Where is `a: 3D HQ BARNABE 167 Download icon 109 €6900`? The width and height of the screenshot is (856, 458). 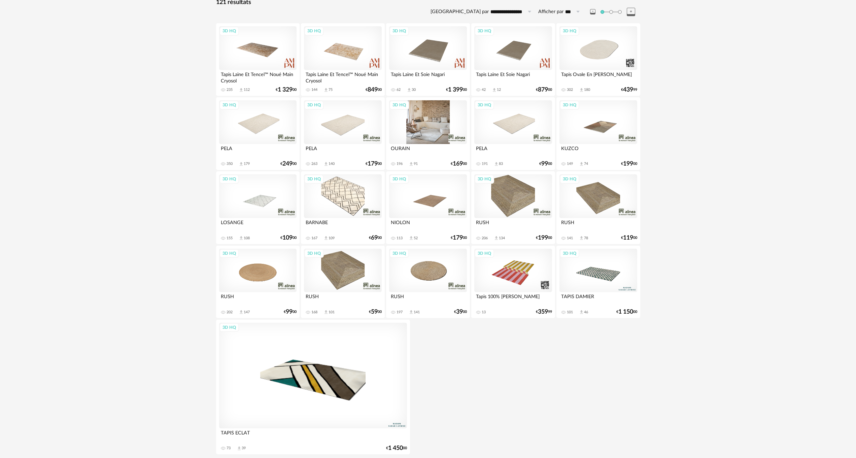 a: 3D HQ BARNABE 167 Download icon 109 €6900 is located at coordinates (343, 208).